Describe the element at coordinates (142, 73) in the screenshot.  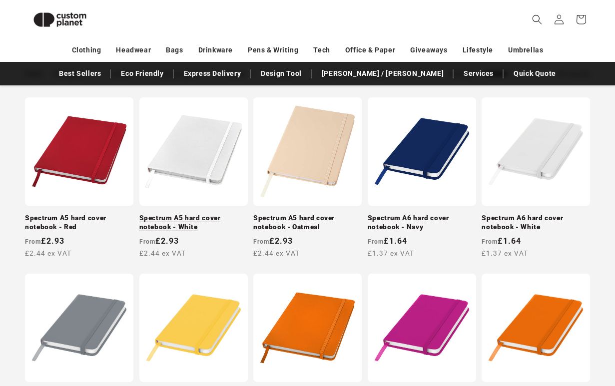
I see `a: Eco Friendly` at that location.